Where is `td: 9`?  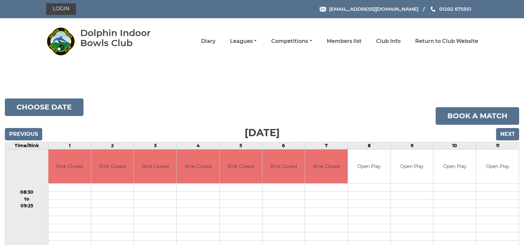
td: 9 is located at coordinates (412, 146).